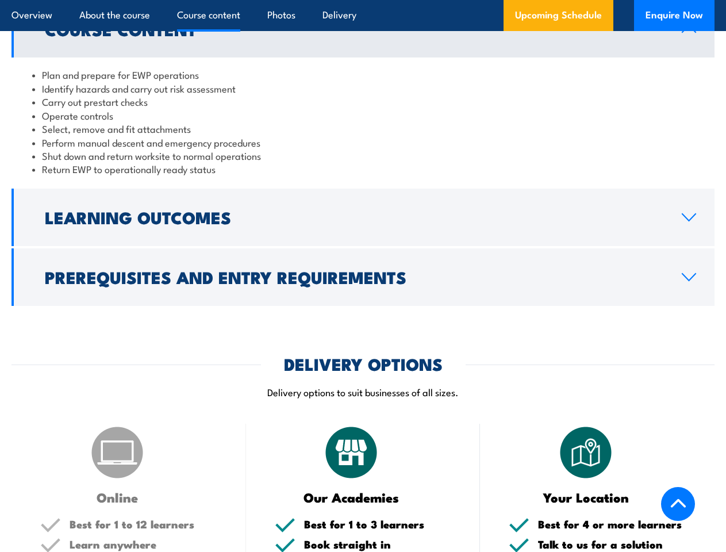  What do you see at coordinates (363, 88) in the screenshot?
I see `li: Identify hazards and carry out risk assessment` at bounding box center [363, 88].